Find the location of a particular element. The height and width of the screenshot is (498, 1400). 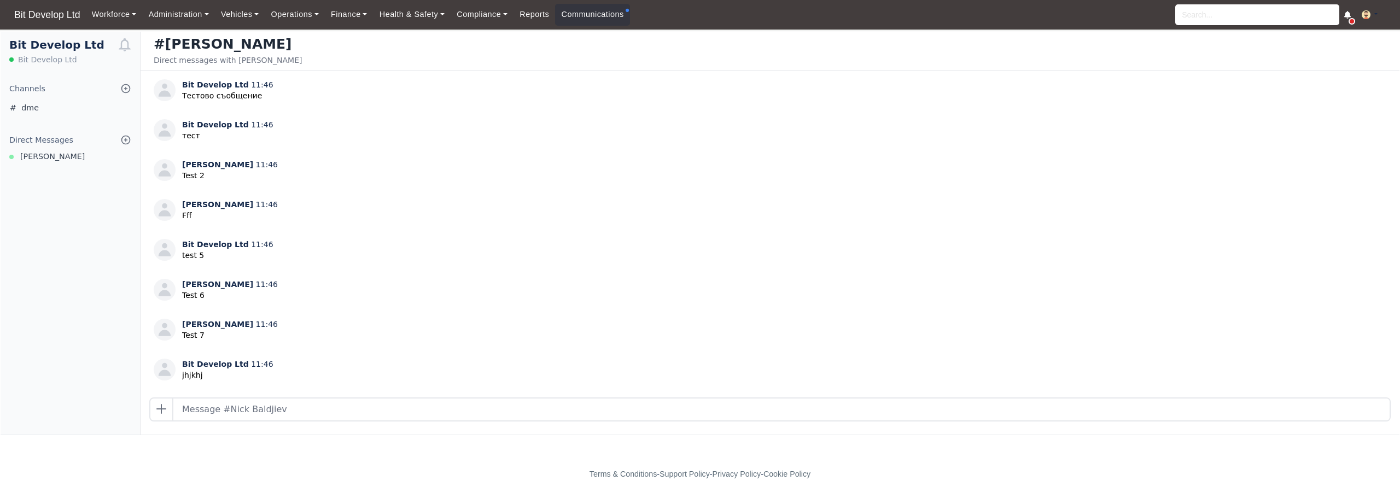

p: Test 2 is located at coordinates (230, 176).